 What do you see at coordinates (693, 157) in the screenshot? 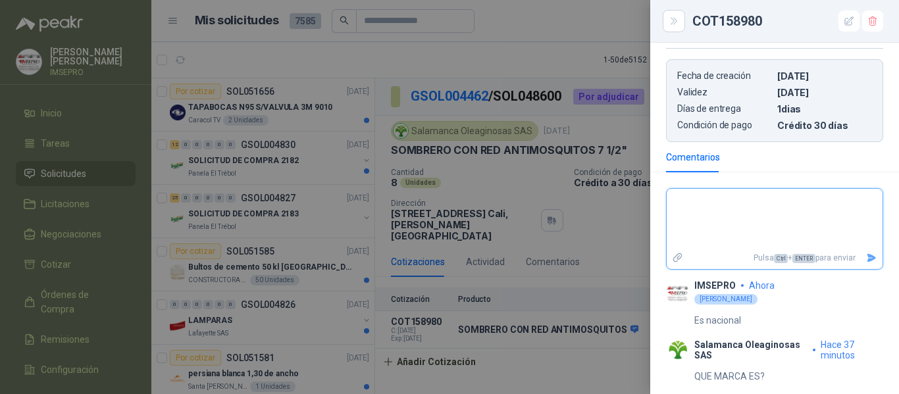
I see `div: Comentarios` at bounding box center [693, 157].